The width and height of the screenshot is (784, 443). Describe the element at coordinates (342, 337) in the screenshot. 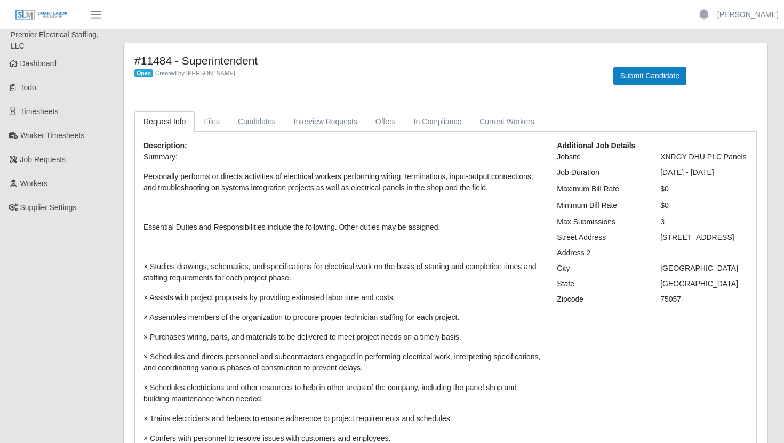

I see `p: × Purchases wiring, parts, and materials to be delivered to meet project needs on a timely basis.` at that location.